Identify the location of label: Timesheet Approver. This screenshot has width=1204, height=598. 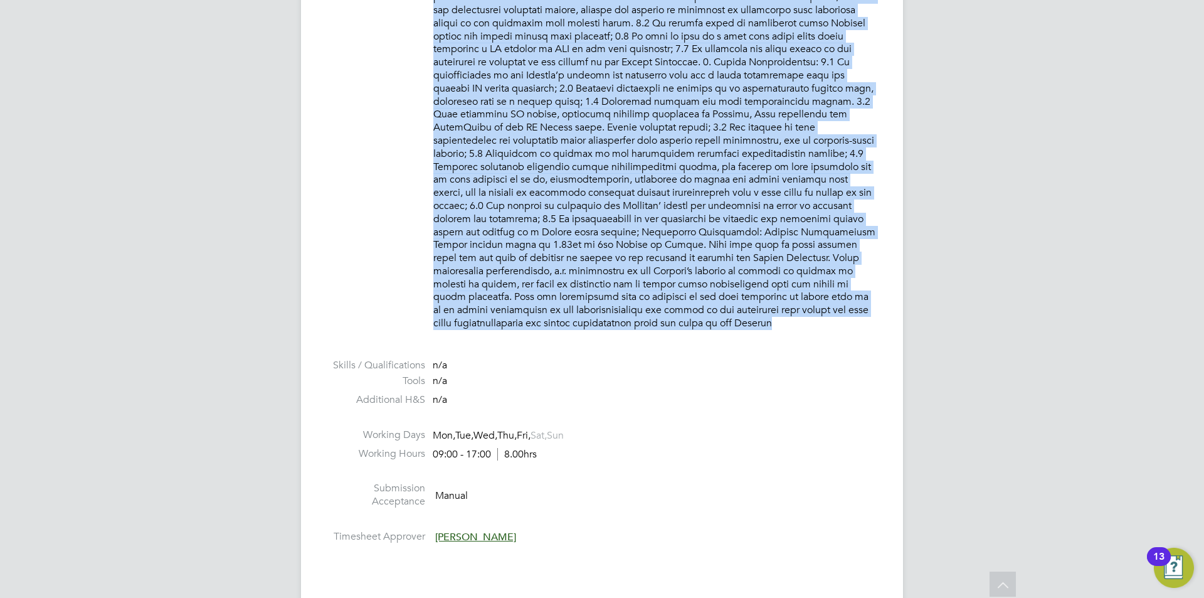
(376, 536).